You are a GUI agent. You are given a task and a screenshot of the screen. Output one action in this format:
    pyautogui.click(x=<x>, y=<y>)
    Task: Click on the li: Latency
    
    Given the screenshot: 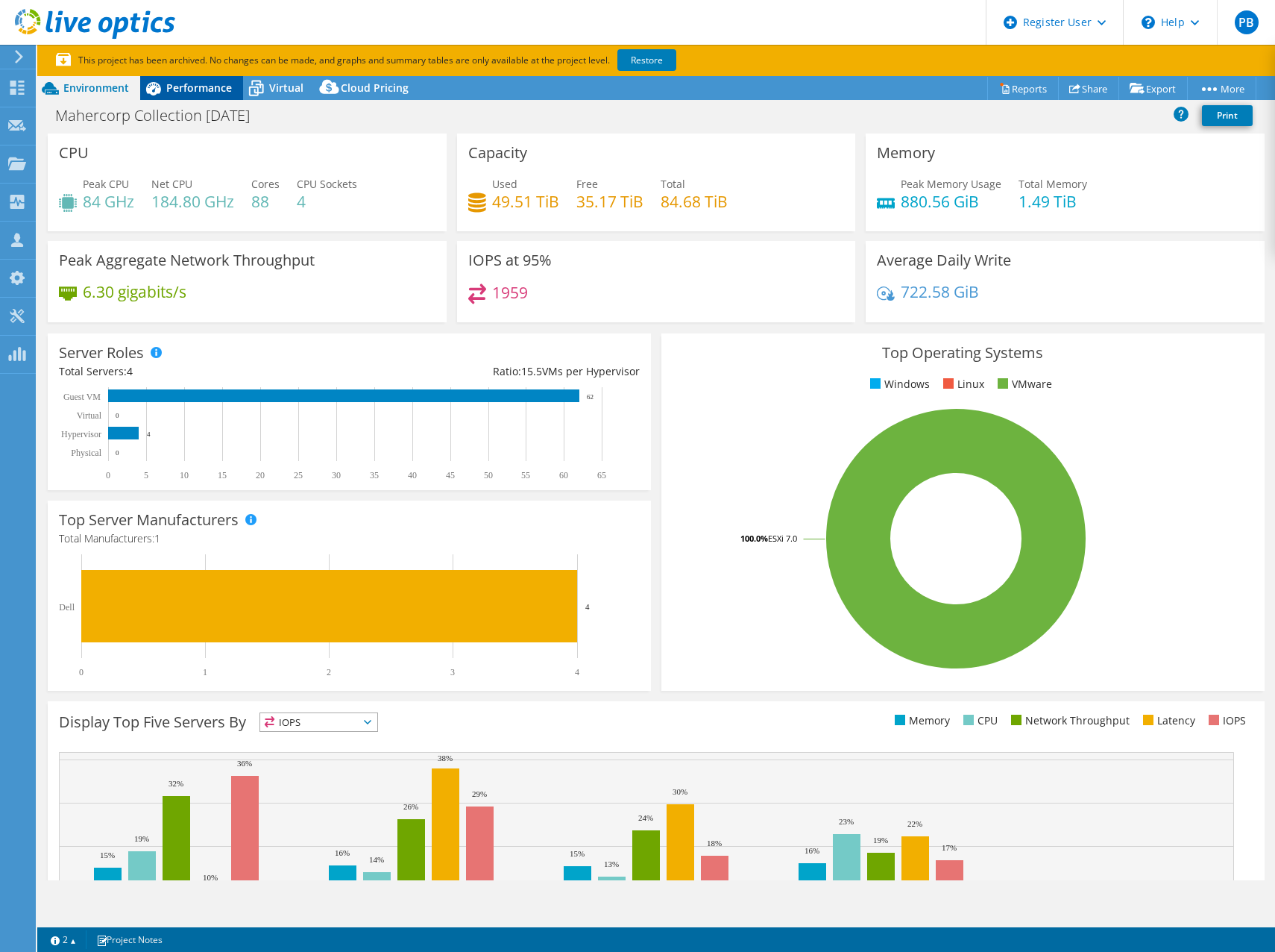 What is the action you would take?
    pyautogui.click(x=1167, y=720)
    